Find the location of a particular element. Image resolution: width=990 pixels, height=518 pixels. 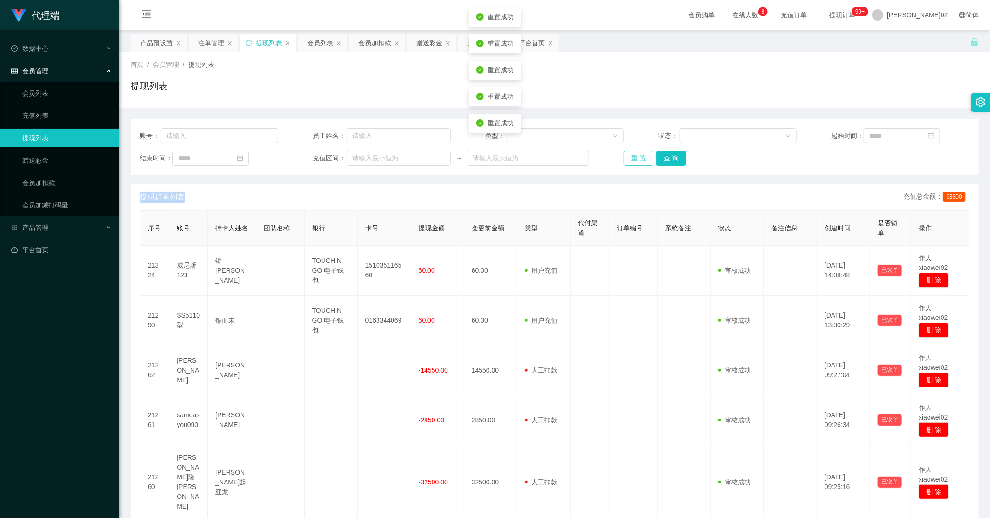

h1: 代理端 is located at coordinates (46, 15).